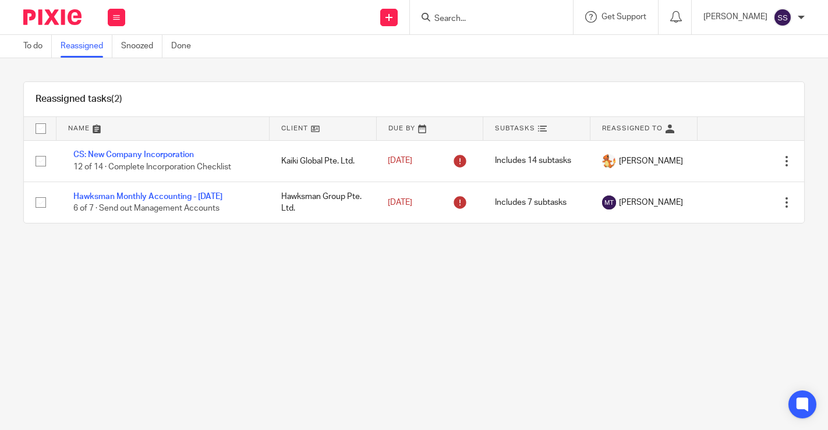 The image size is (828, 430). I want to click on a: CS: New Company Incorporation, so click(133, 155).